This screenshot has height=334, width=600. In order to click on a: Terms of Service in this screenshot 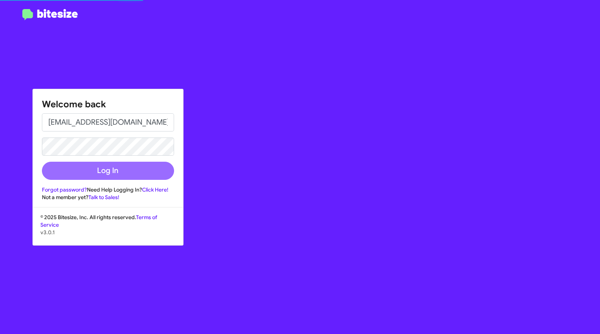, I will do `click(99, 221)`.